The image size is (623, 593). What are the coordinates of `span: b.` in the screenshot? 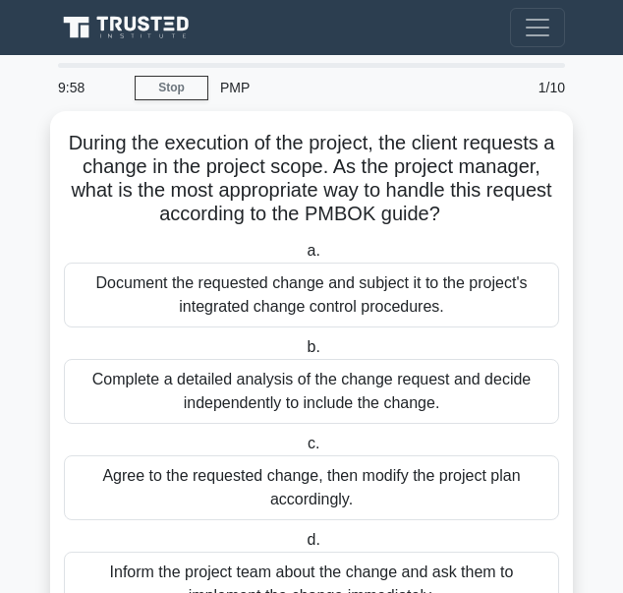 It's located at (314, 346).